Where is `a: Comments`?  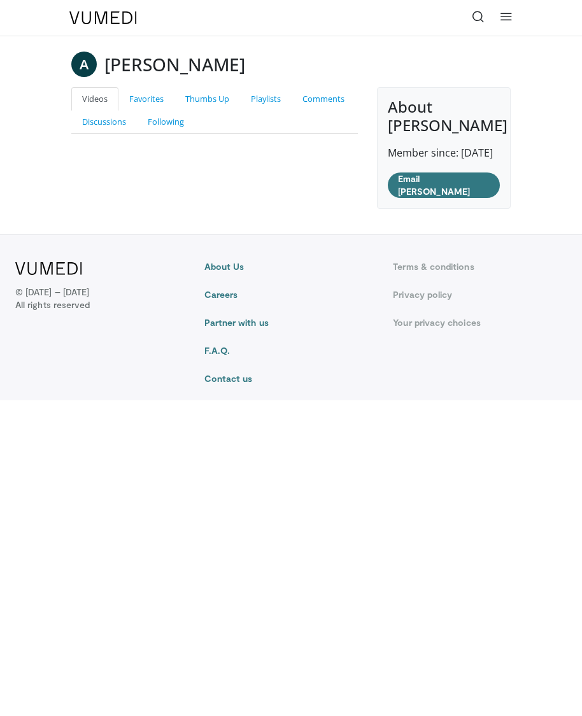 a: Comments is located at coordinates (323, 99).